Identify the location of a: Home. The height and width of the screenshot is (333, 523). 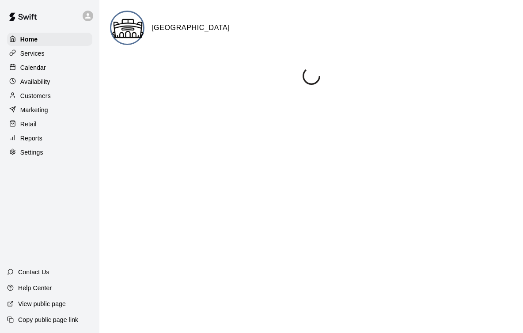
(49, 39).